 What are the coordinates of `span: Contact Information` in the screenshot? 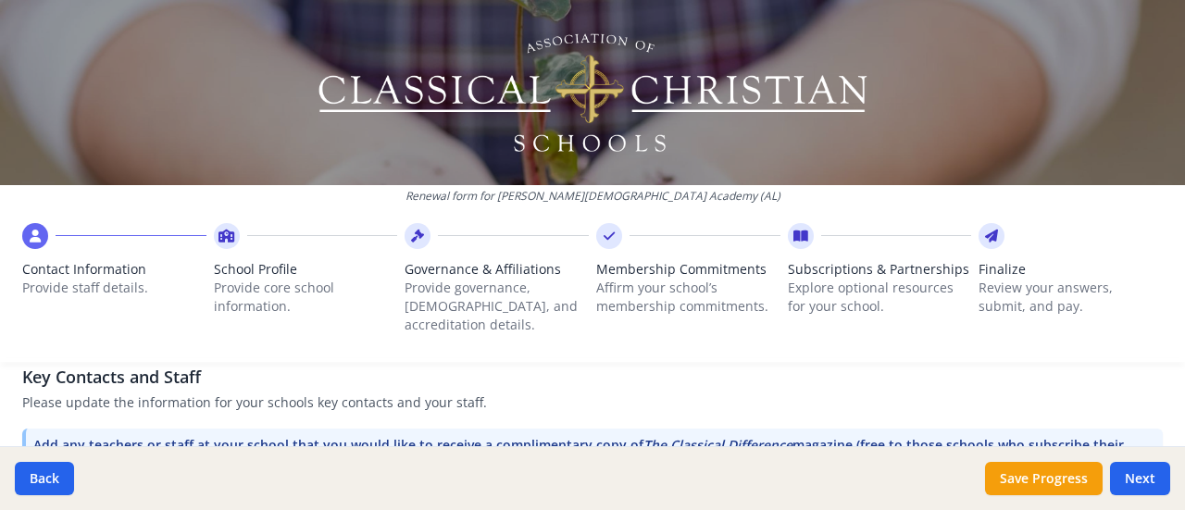 It's located at (114, 270).